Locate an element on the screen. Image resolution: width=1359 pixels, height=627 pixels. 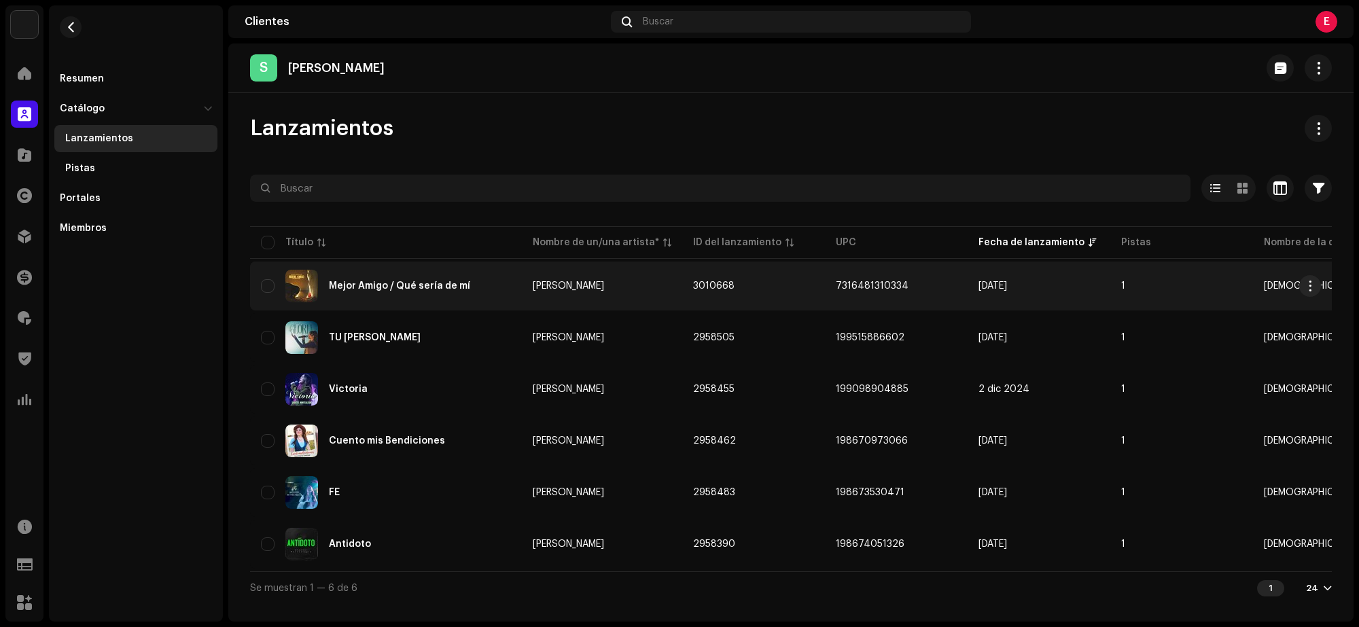
img: e0c1d653-854e-4bdc-8073-8b5c3018d6d2 is located at coordinates (302, 441).